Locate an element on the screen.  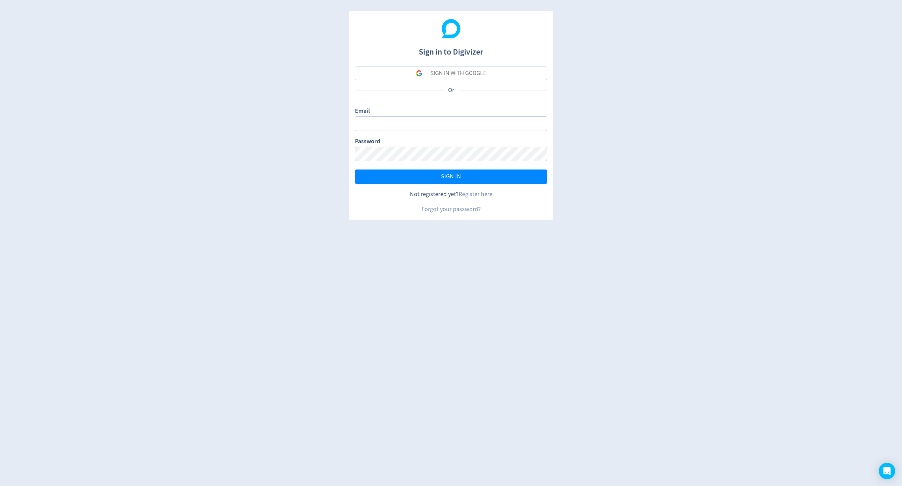
a: Forgot your password? is located at coordinates (451, 209).